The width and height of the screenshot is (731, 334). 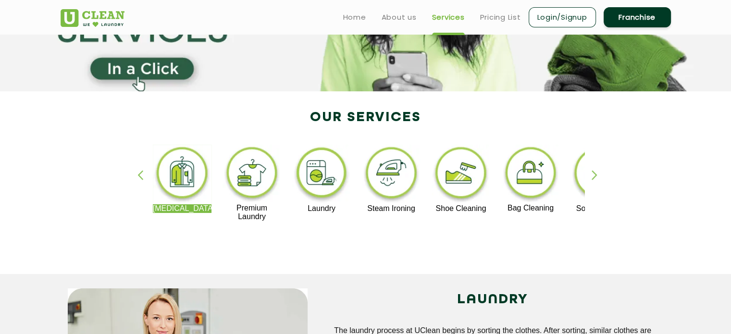 I want to click on p: Shoe Cleaning, so click(x=461, y=209).